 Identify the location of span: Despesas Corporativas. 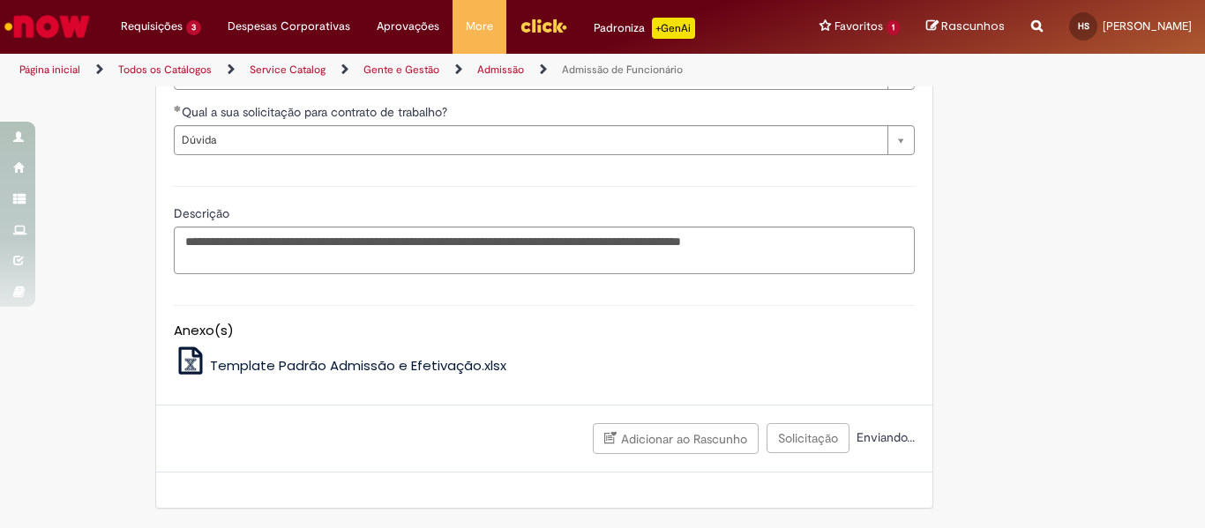
(288, 26).